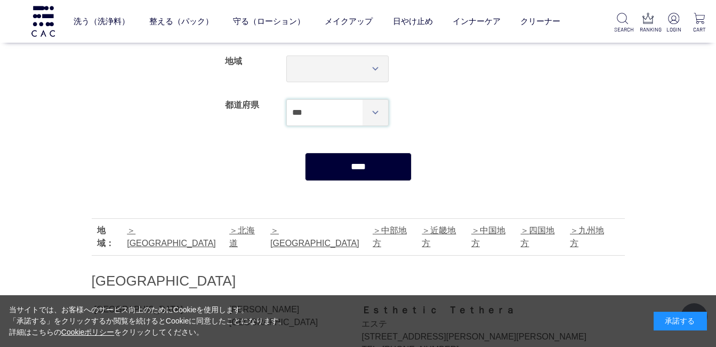 Image resolution: width=716 pixels, height=347 pixels. What do you see at coordinates (439, 236) in the screenshot?
I see `a: 近畿地方` at bounding box center [439, 236].